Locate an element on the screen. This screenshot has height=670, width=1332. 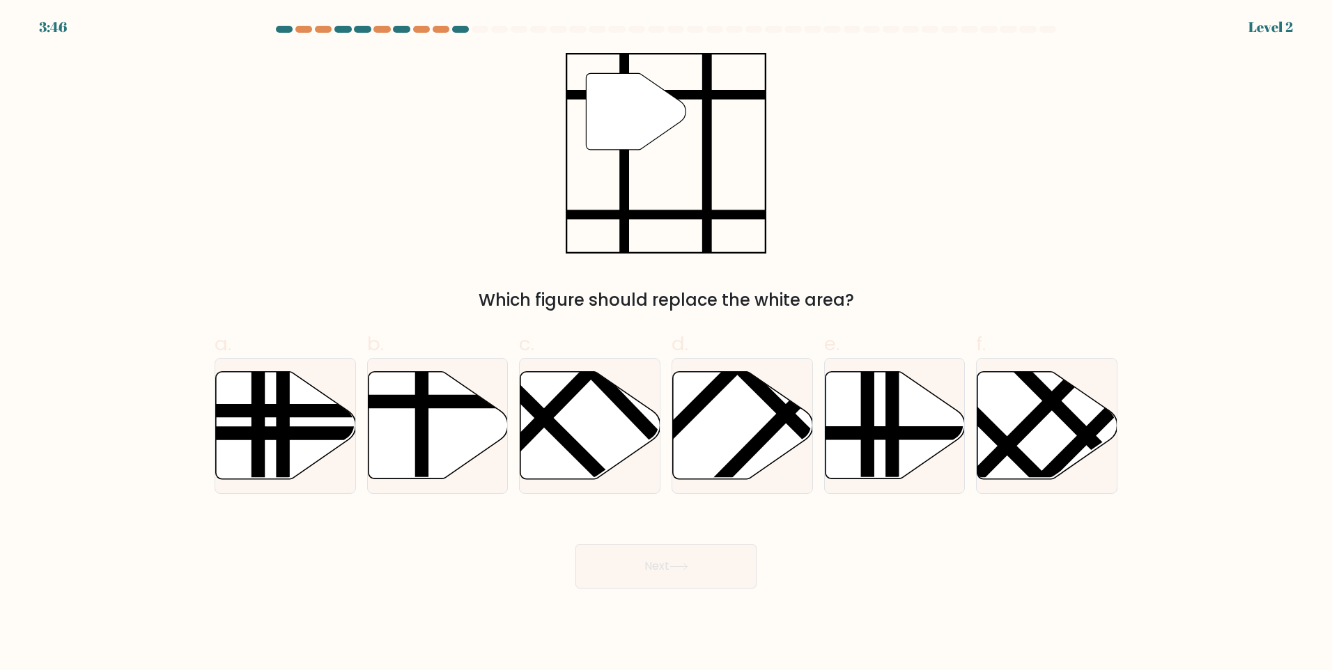
span: e. is located at coordinates (832, 343).